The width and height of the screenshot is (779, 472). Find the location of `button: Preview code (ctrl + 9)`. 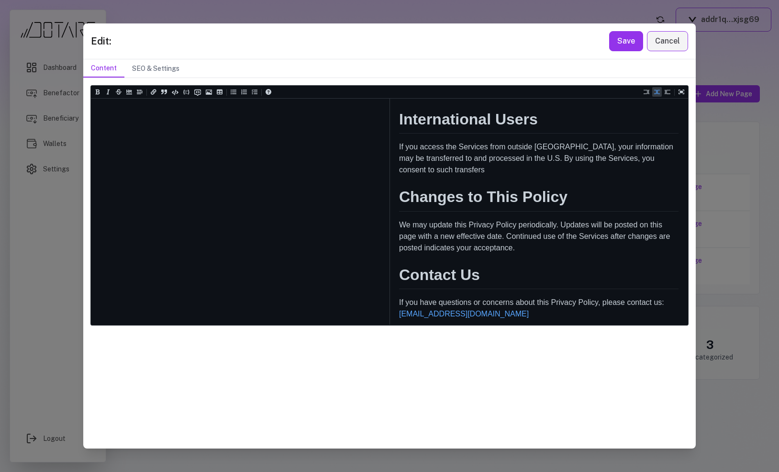

button: Preview code (ctrl + 9) is located at coordinates (668, 92).